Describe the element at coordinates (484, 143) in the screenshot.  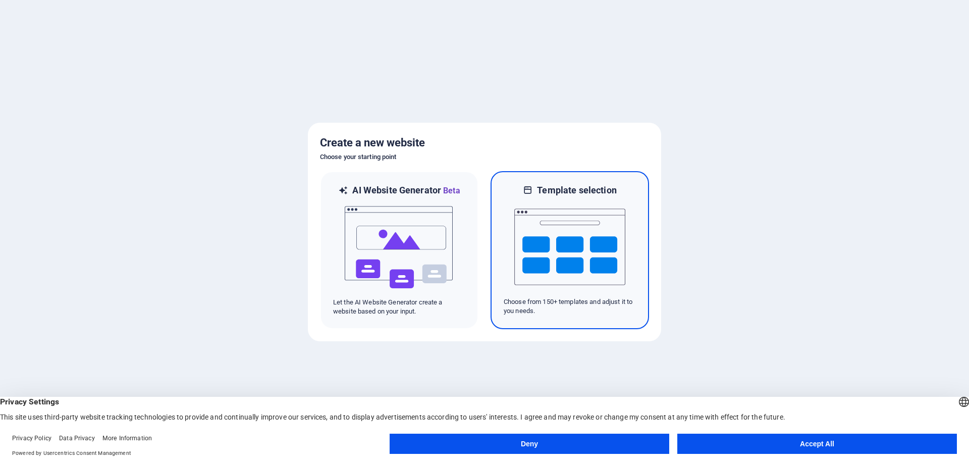
I see `h5: Create a new website` at that location.